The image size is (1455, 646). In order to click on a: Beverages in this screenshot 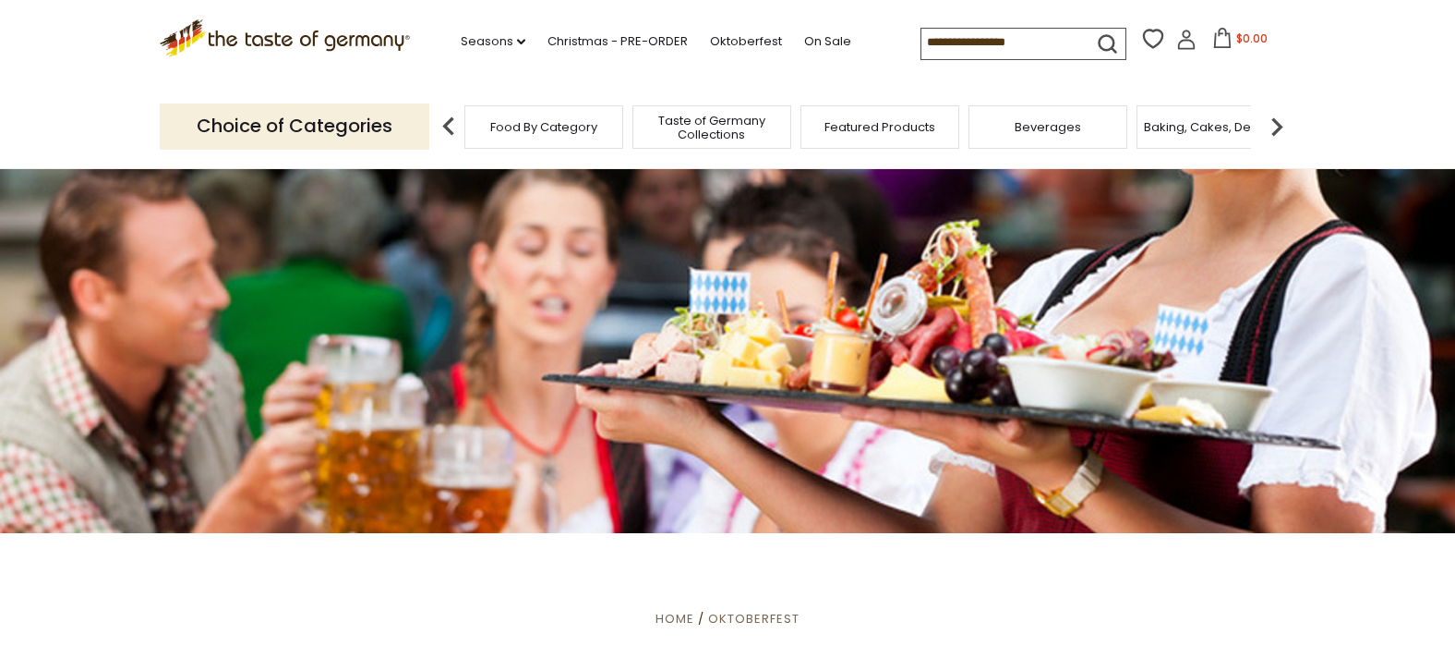, I will do `click(1048, 127)`.